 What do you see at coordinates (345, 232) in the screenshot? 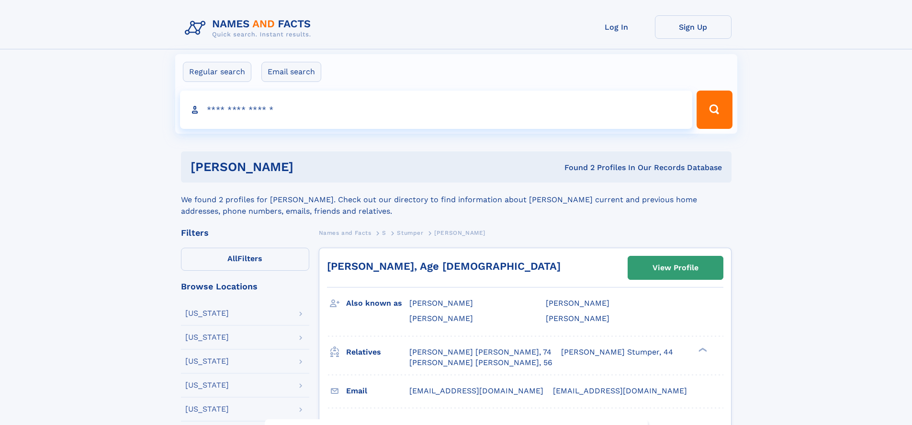
I see `a: Names and Facts` at bounding box center [345, 232].